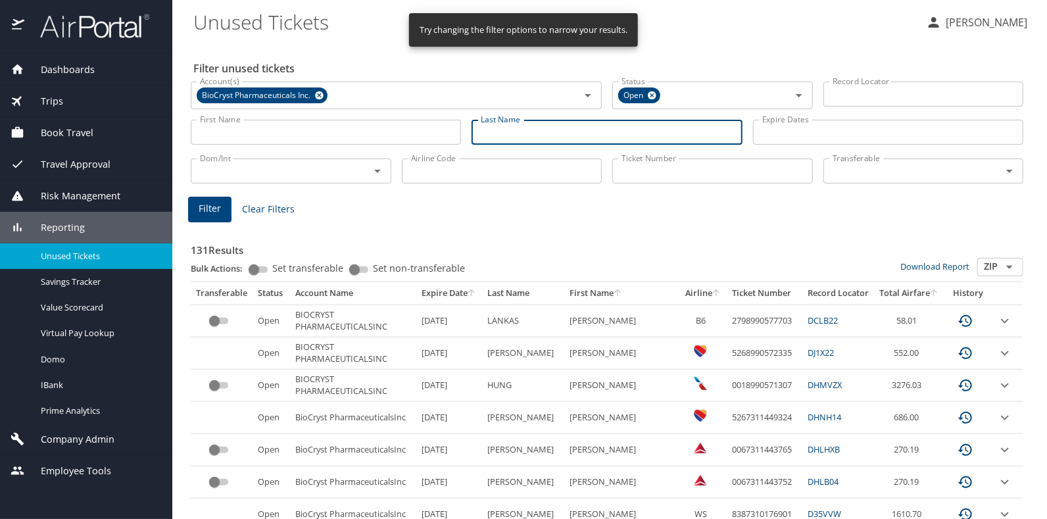  What do you see at coordinates (824, 449) in the screenshot?
I see `a: DHLHXB` at bounding box center [824, 449].